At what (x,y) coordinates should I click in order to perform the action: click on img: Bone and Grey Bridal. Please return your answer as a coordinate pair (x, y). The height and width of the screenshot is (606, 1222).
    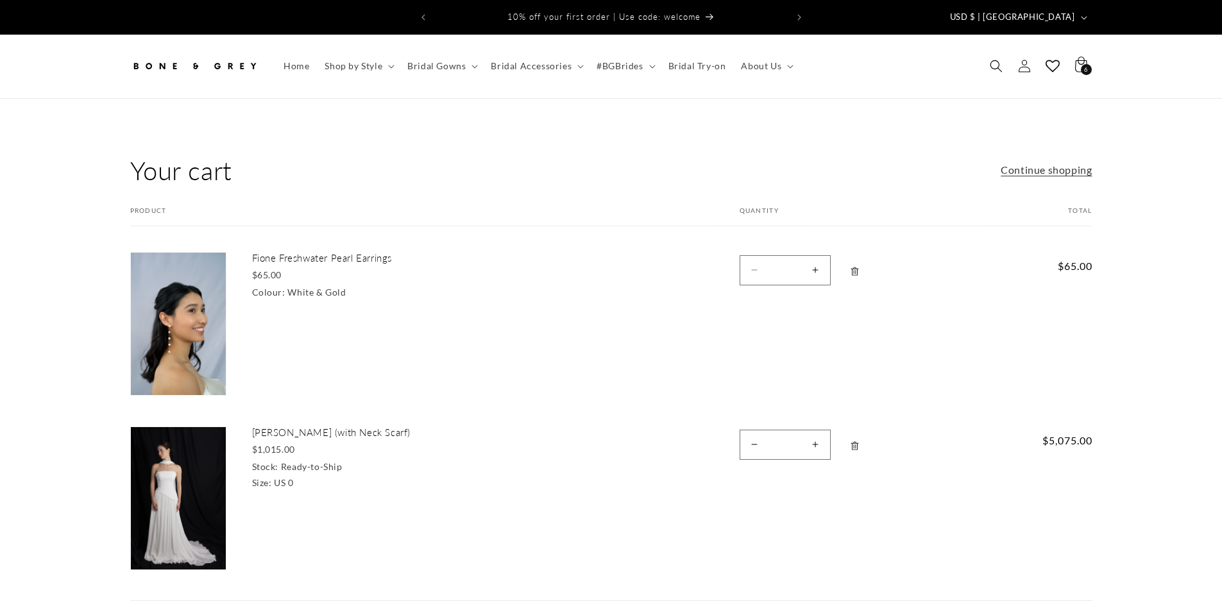
    Looking at the image, I should click on (194, 66).